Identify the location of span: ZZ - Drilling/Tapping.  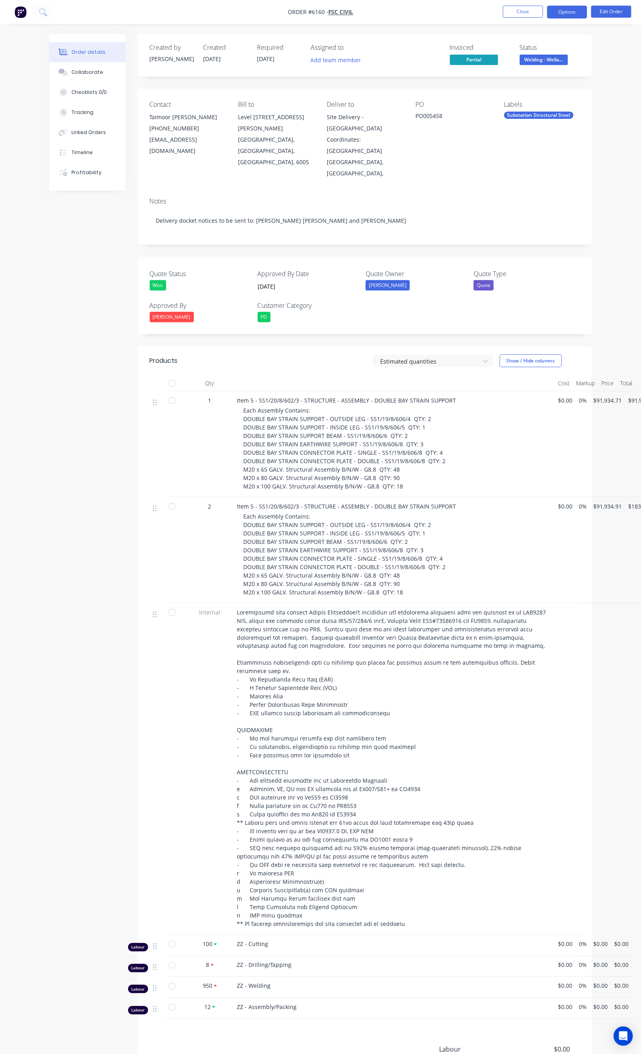
(264, 965).